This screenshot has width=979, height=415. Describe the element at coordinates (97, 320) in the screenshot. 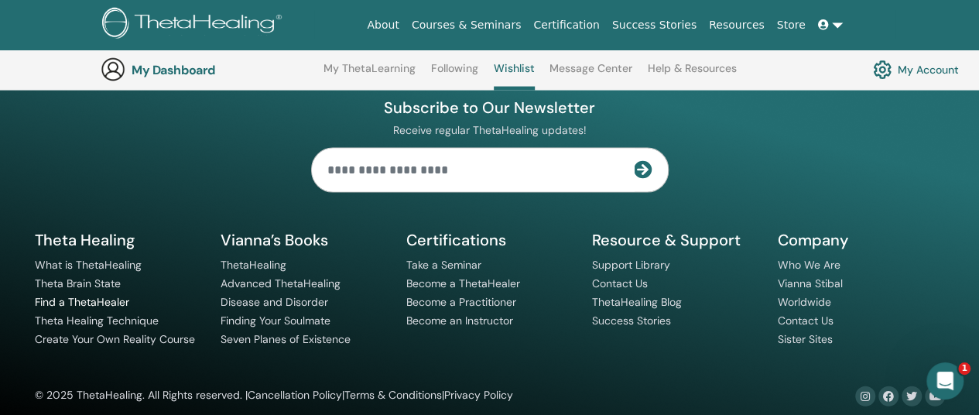

I see `a: Theta Healing Technique` at that location.